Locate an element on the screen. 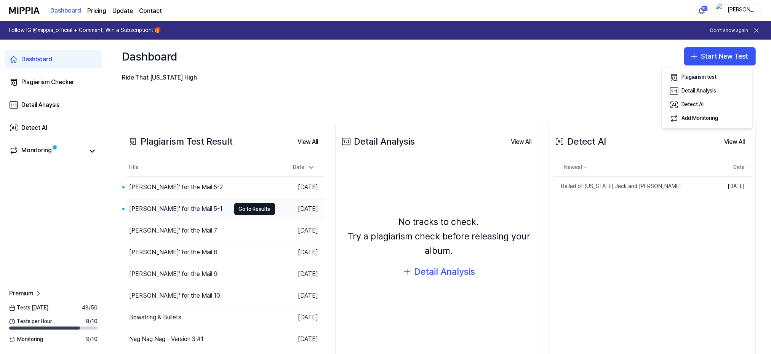  a: Plagiarism Checker is located at coordinates (53, 82).